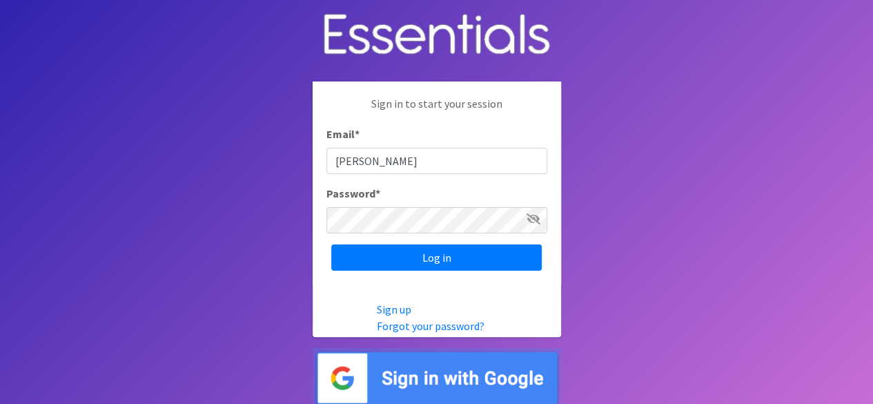  What do you see at coordinates (353, 193) in the screenshot?
I see `label: Password` at bounding box center [353, 193].